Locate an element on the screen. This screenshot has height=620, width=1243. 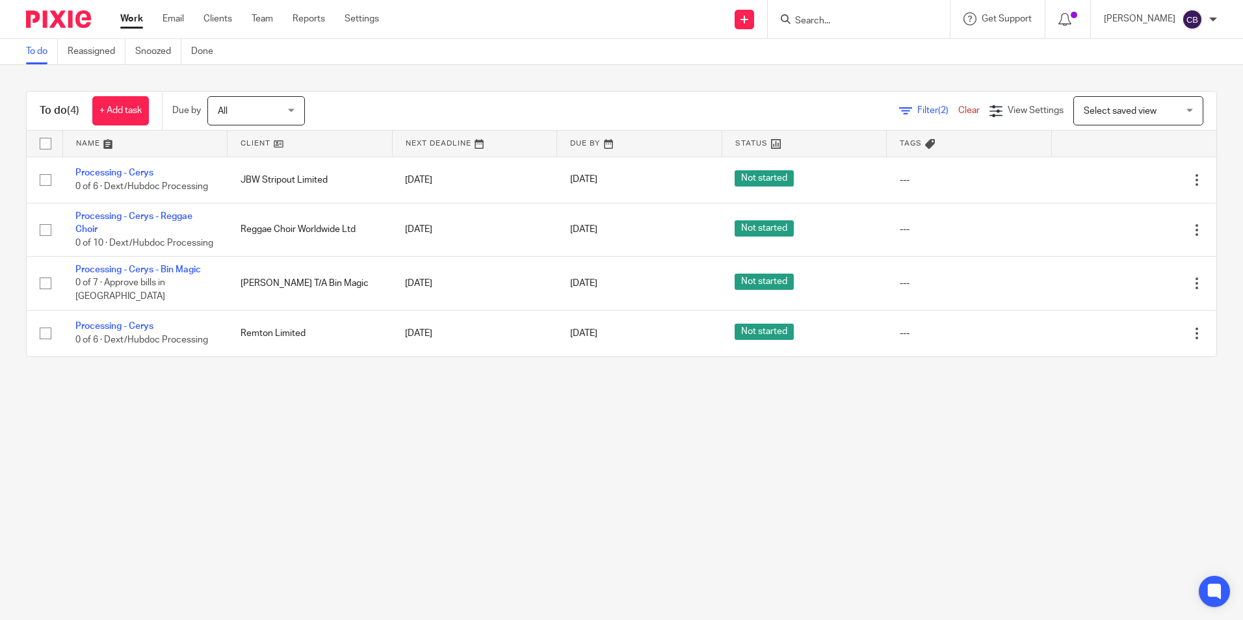
span: Get Support is located at coordinates (1006, 19).